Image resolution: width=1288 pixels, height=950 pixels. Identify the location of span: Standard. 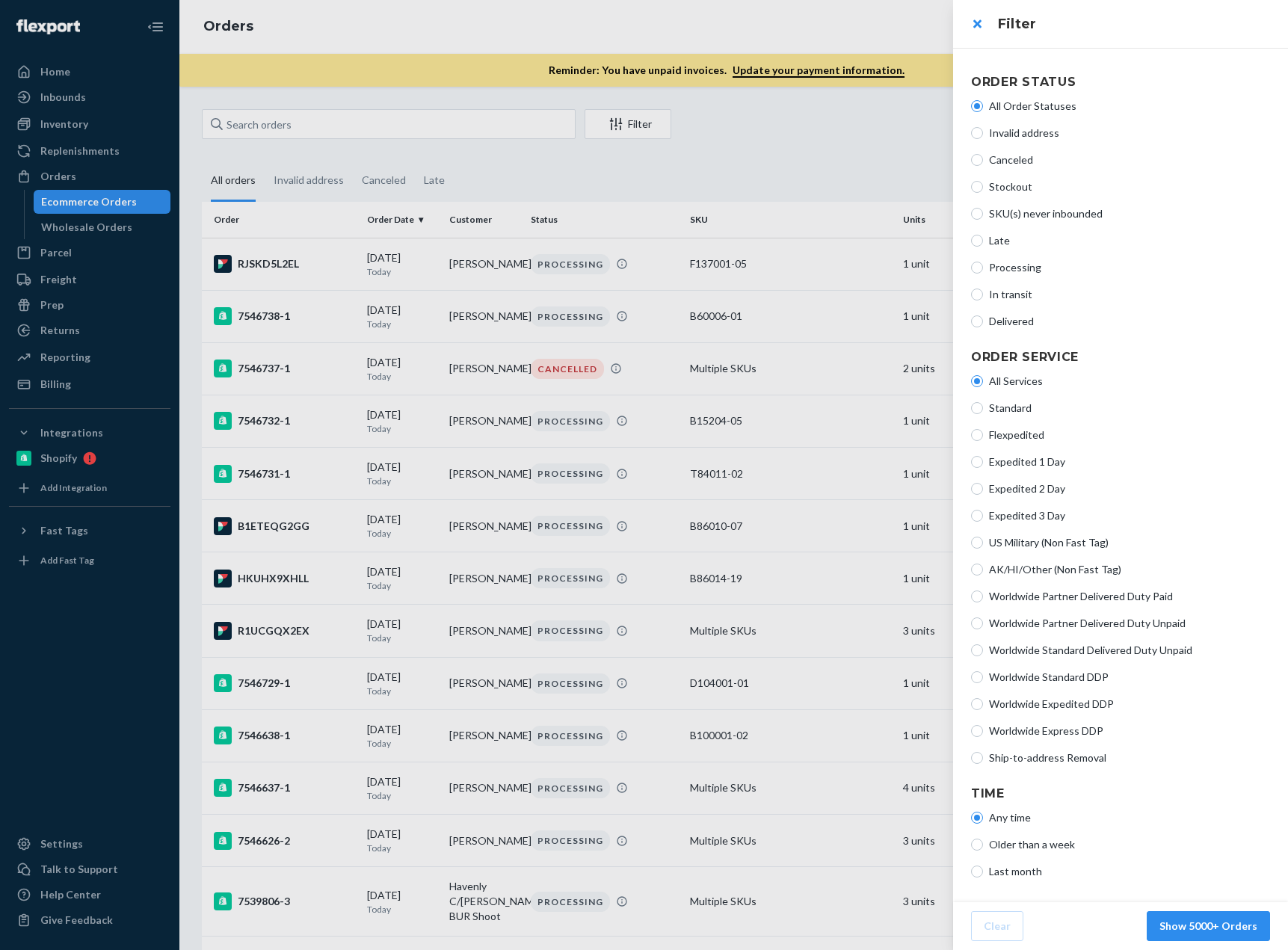
(1129, 408).